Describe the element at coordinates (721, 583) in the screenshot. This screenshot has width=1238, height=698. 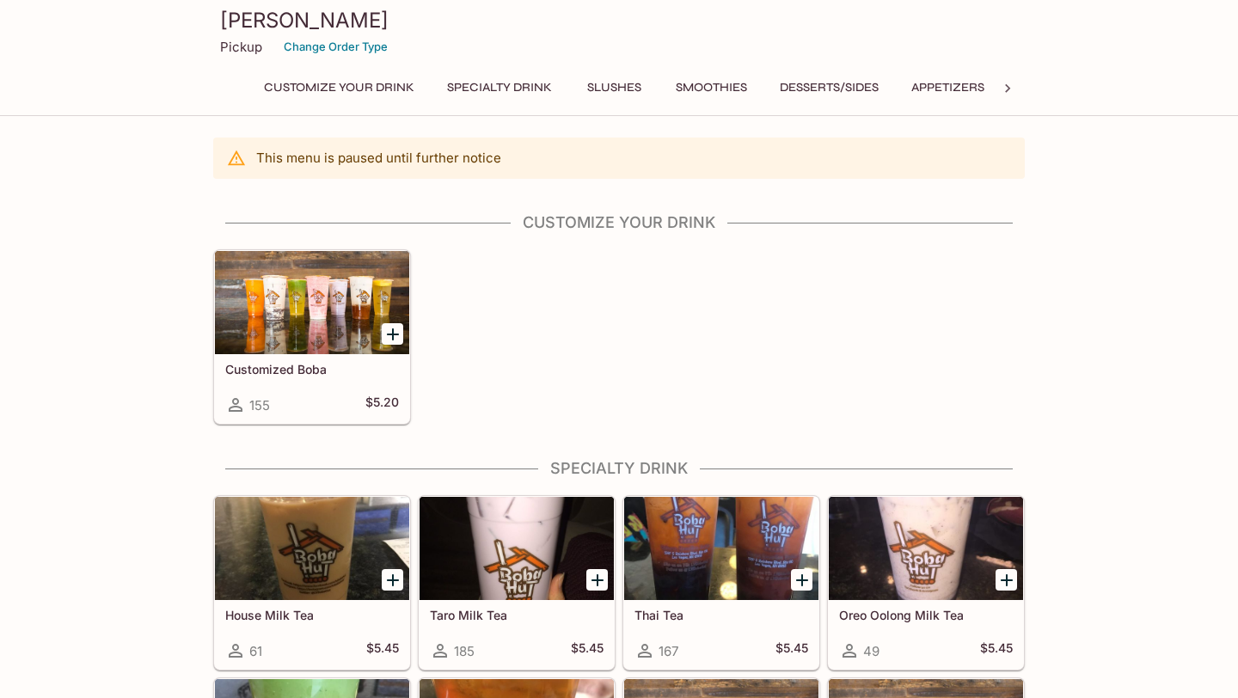
I see `a: Thai Tea167$5.45` at that location.